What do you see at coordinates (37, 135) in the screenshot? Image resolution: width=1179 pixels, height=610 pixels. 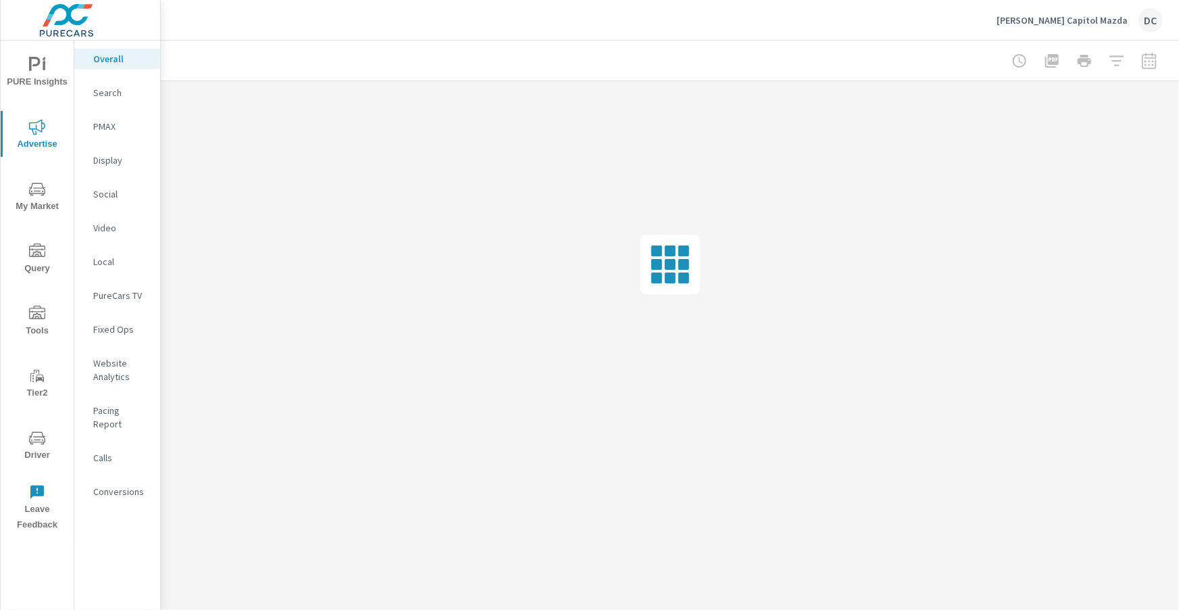 I see `span: Advertise` at bounding box center [37, 135].